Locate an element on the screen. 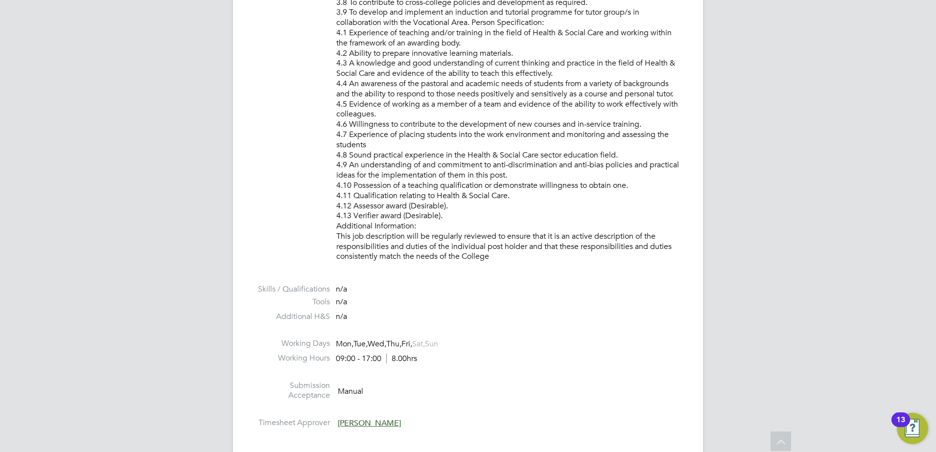  label: Additional H&S is located at coordinates (291, 317).